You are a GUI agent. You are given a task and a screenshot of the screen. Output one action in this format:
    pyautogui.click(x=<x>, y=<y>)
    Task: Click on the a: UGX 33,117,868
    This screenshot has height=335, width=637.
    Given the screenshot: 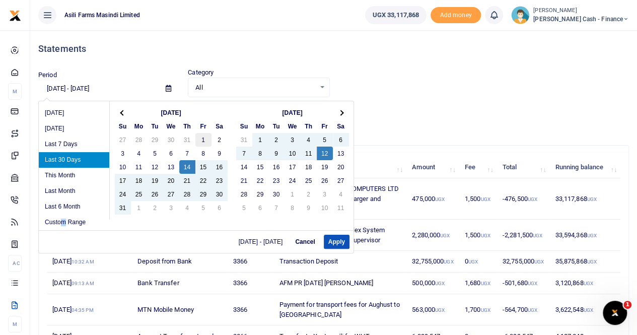 What is the action you would take?
    pyautogui.click(x=396, y=15)
    